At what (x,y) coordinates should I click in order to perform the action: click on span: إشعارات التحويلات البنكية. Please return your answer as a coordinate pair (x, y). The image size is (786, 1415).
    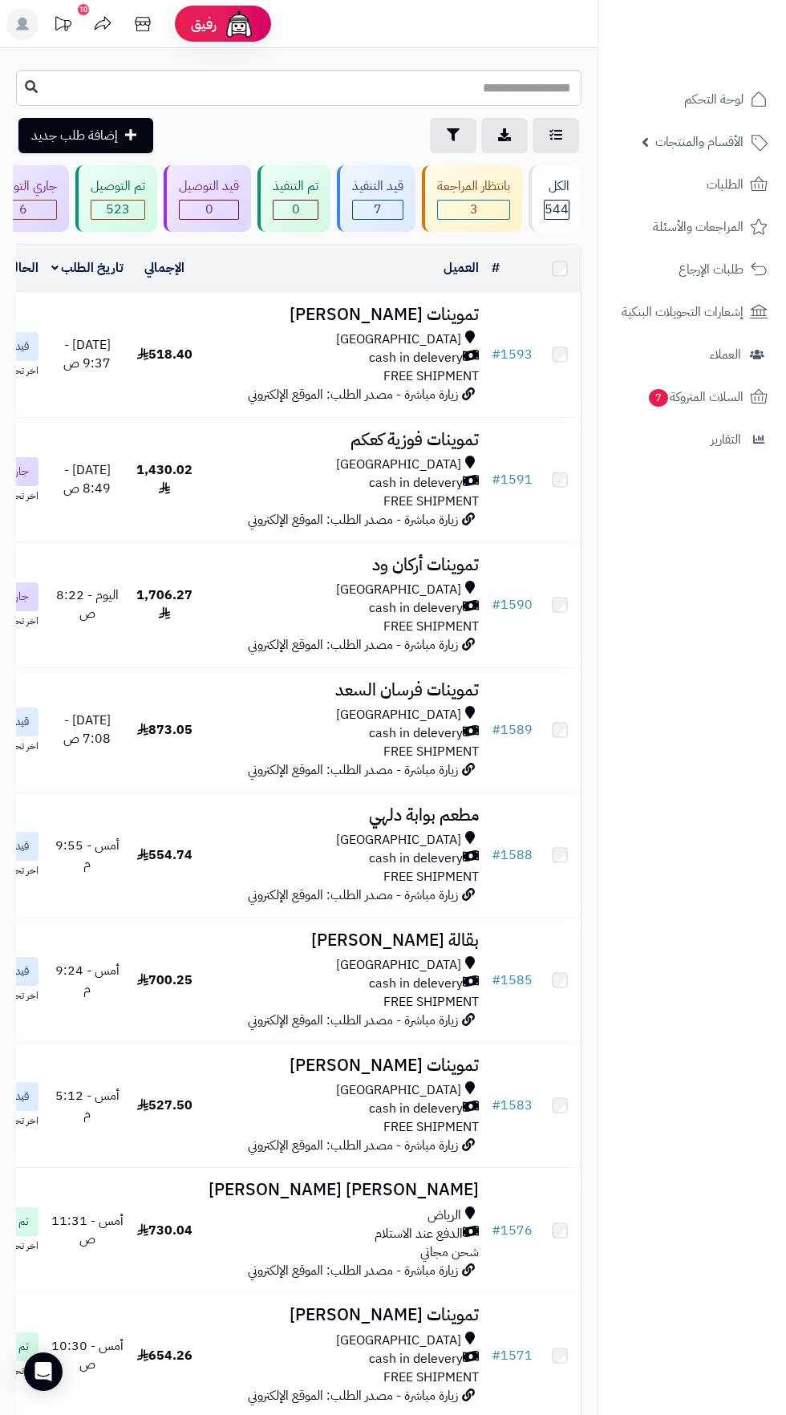
    Looking at the image, I should click on (683, 312).